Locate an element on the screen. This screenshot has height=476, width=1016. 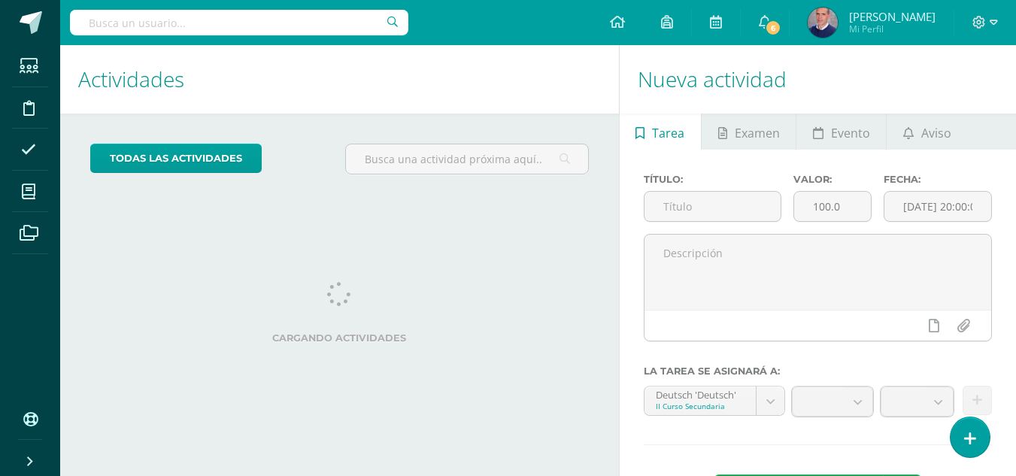
a: Evento is located at coordinates (841, 132).